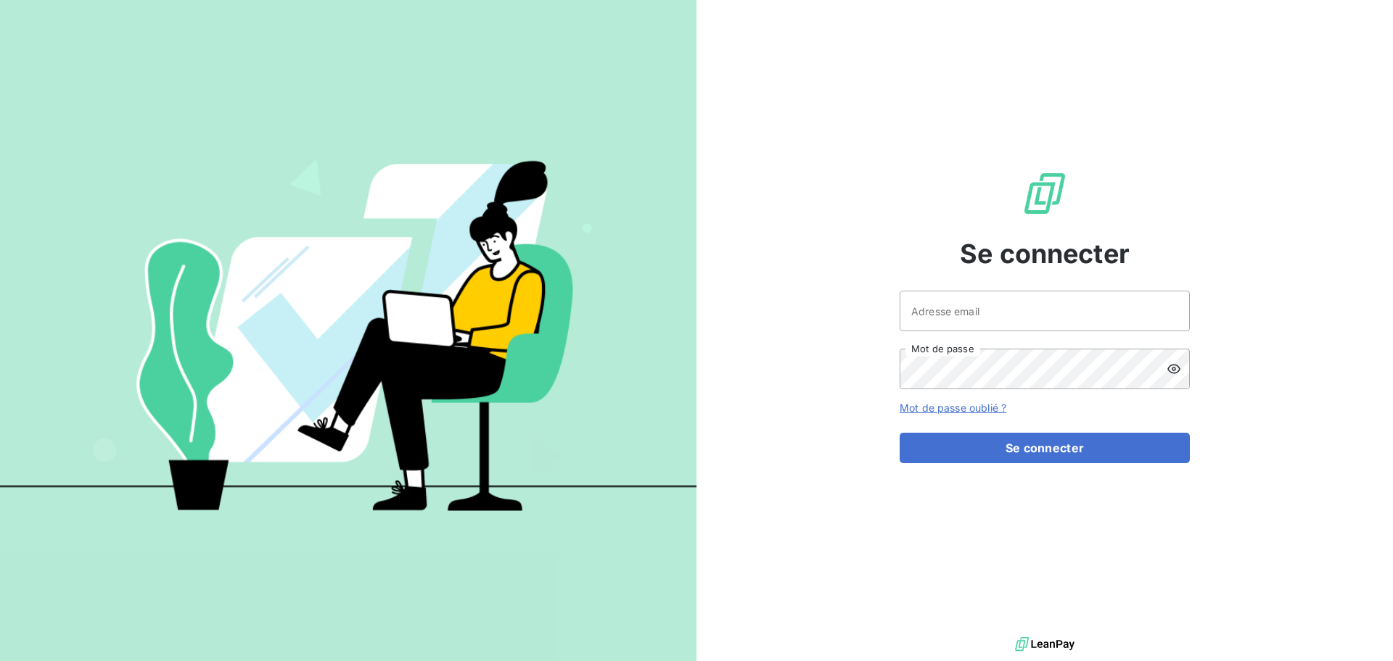 The width and height of the screenshot is (1393, 661). I want to click on span: Se connecter, so click(1044, 254).